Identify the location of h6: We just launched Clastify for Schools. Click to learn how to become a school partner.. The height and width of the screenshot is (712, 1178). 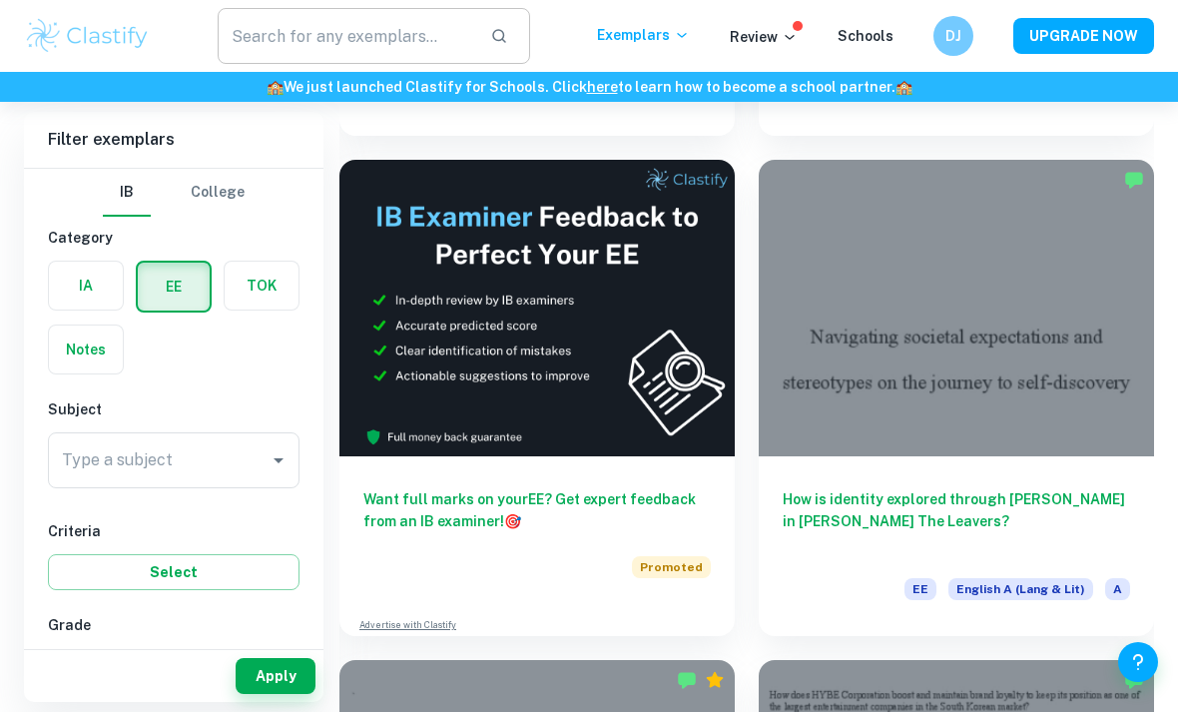
(589, 87).